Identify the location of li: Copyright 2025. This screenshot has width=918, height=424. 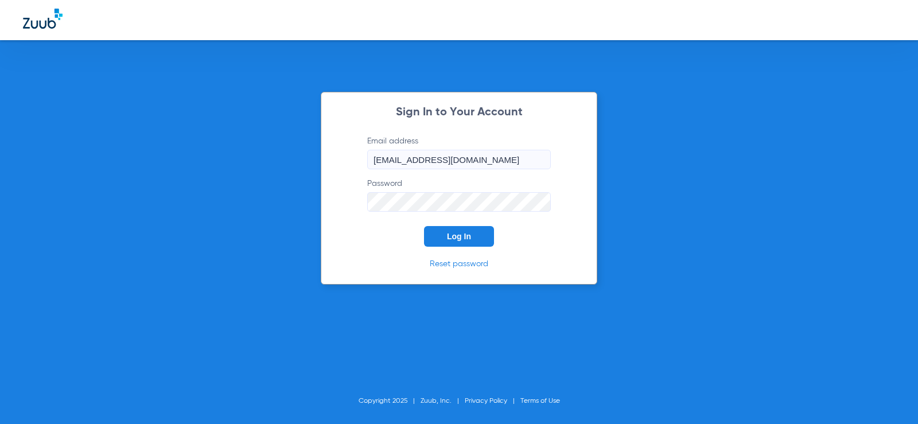
(389, 401).